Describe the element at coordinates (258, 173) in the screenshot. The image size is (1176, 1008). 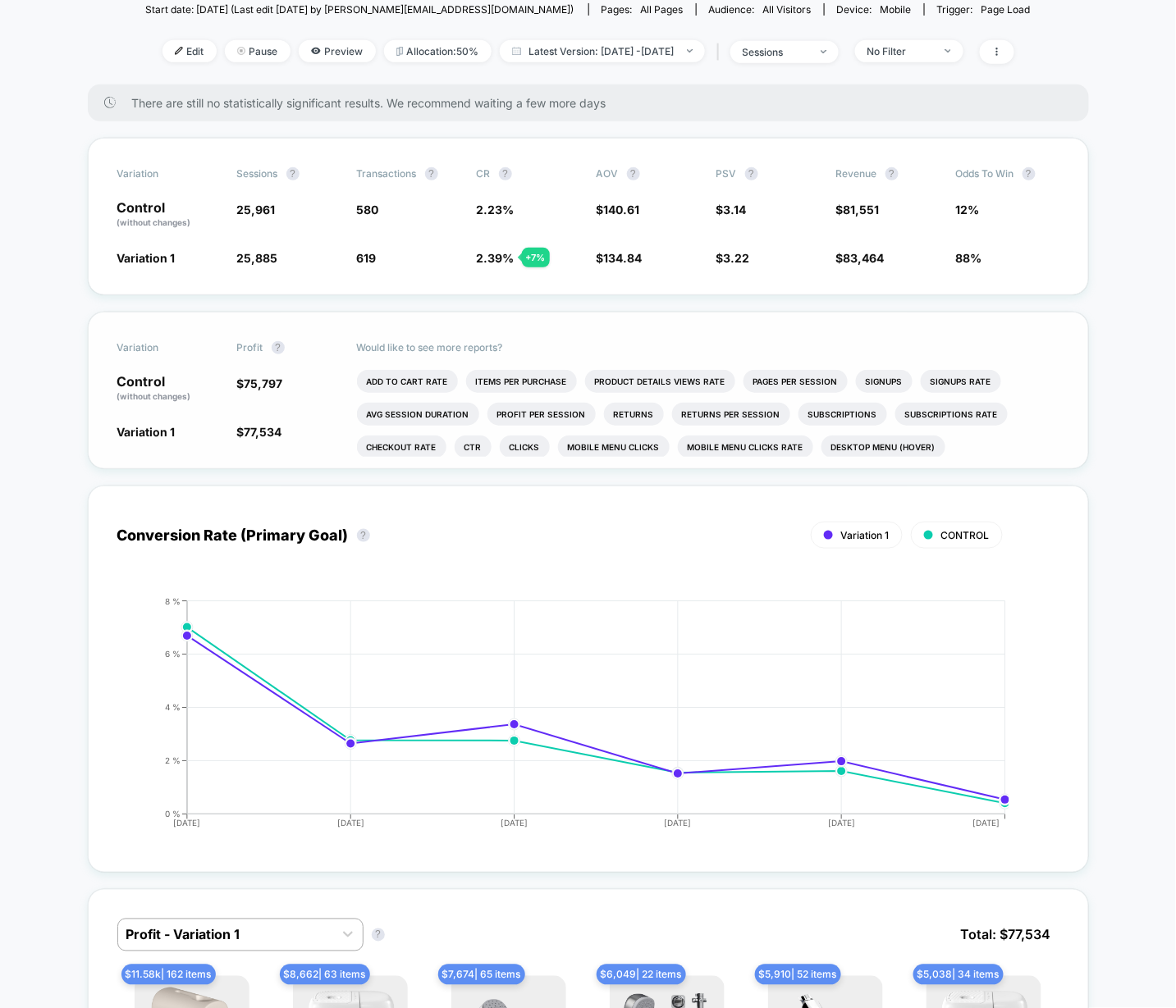
I see `span: Sessions` at that location.